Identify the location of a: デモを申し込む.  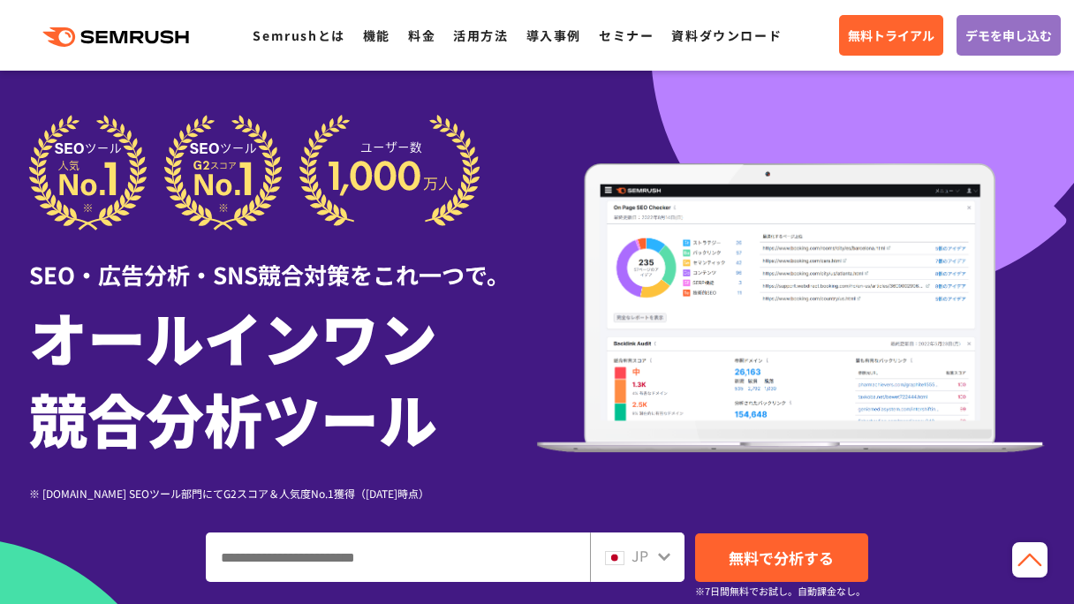
(1009, 35).